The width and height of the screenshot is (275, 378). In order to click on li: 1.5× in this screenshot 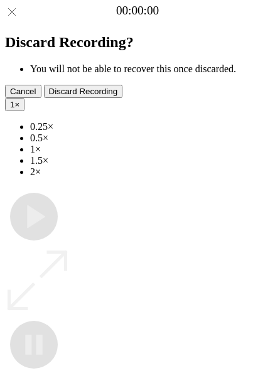, I will do `click(150, 161)`.